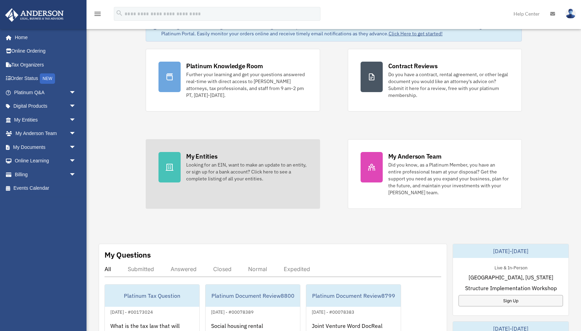 The image size is (581, 331). Describe the element at coordinates (224, 66) in the screenshot. I see `div: Platinum Knowledge Room` at that location.